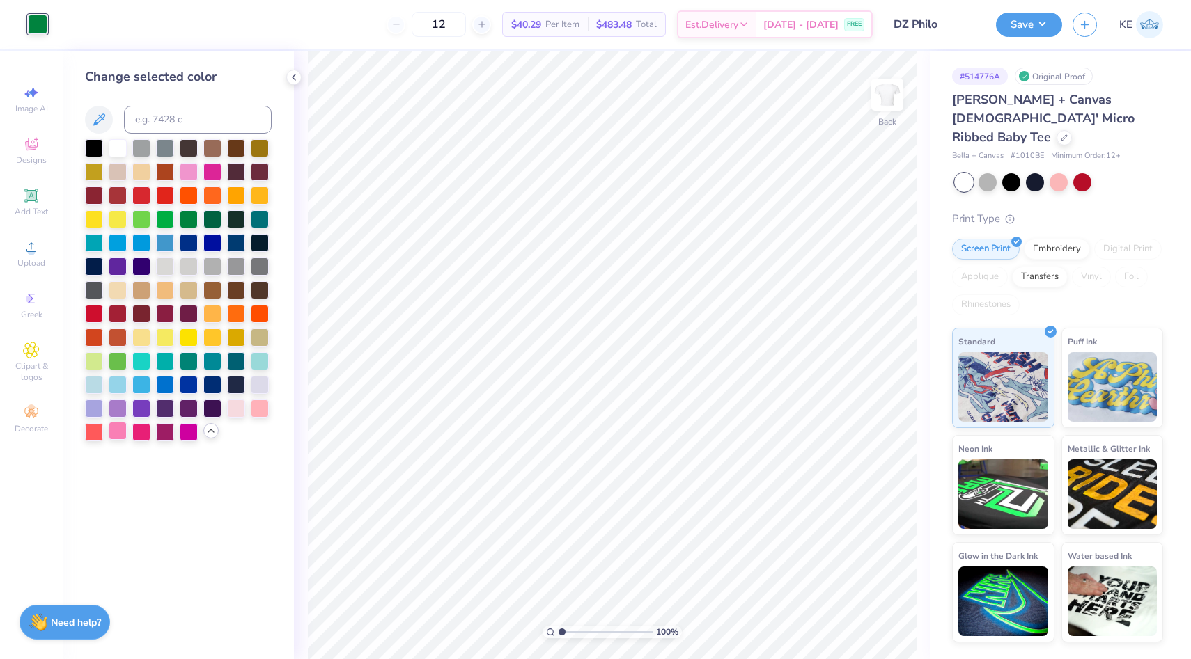  Describe the element at coordinates (562, 24) in the screenshot. I see `span: Per Item` at that location.